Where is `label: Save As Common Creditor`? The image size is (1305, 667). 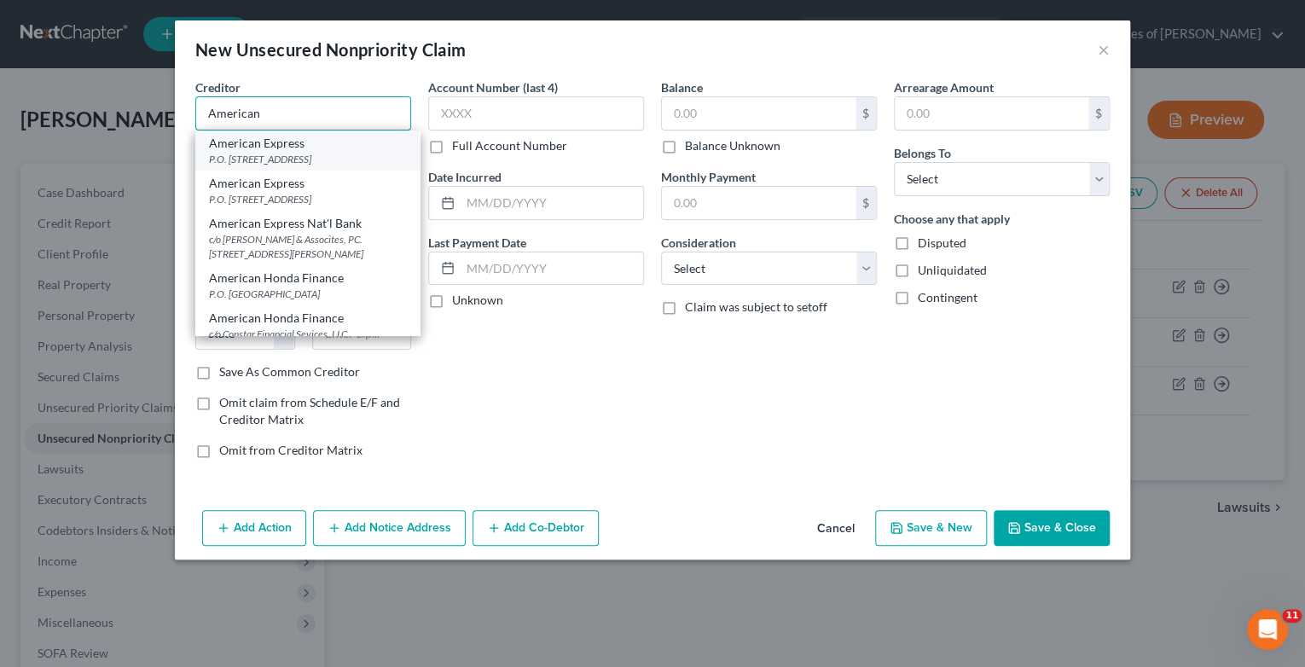 label: Save As Common Creditor is located at coordinates (289, 372).